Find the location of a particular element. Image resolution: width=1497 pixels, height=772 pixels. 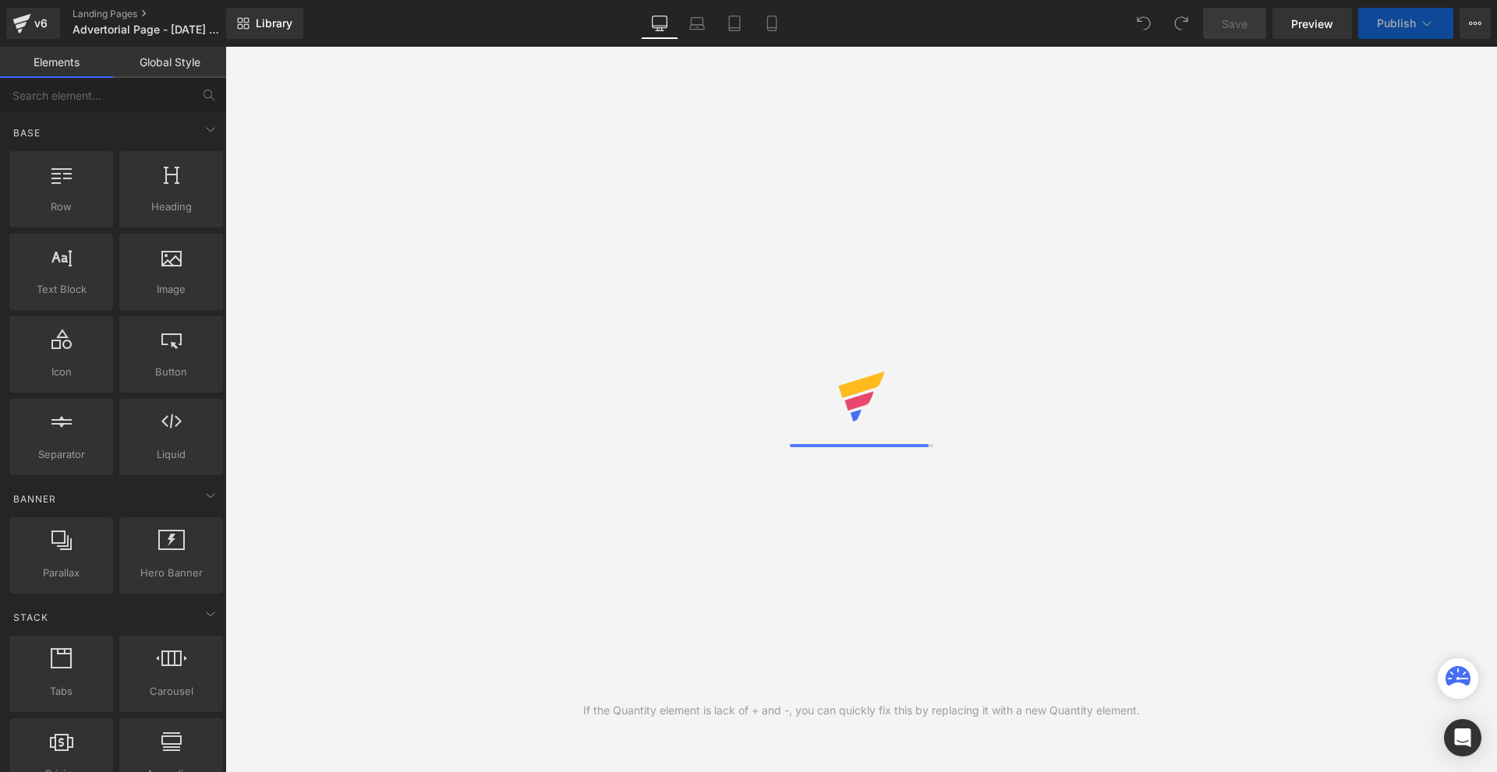

span: Button is located at coordinates (171, 372).